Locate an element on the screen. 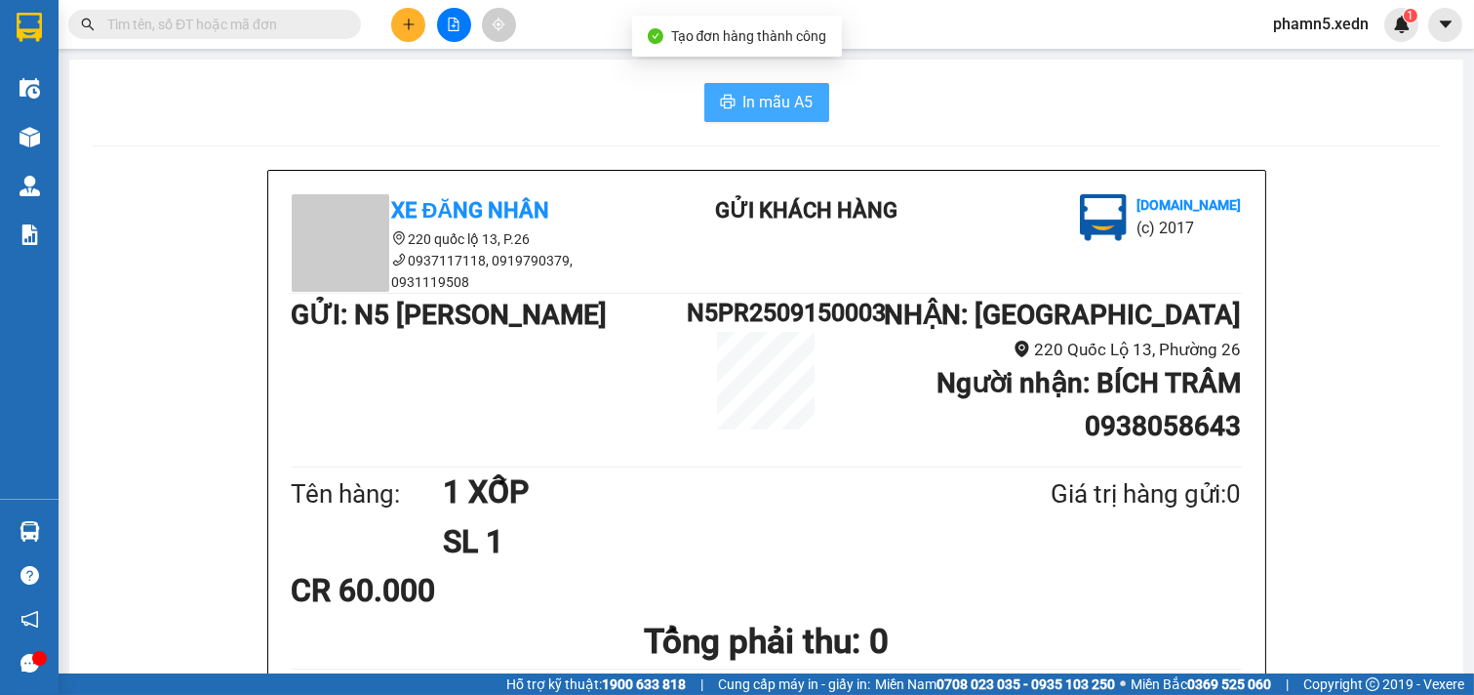 Image resolution: width=1474 pixels, height=695 pixels. span: printer is located at coordinates (728, 102).